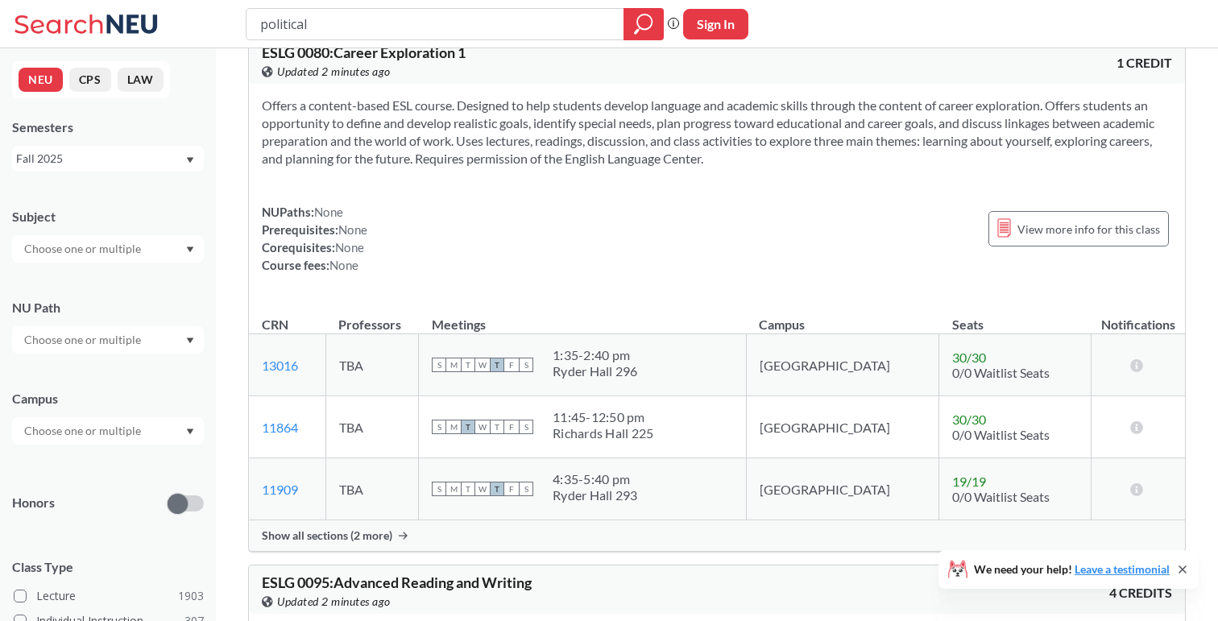  Describe the element at coordinates (715, 24) in the screenshot. I see `button: Sign In` at that location.